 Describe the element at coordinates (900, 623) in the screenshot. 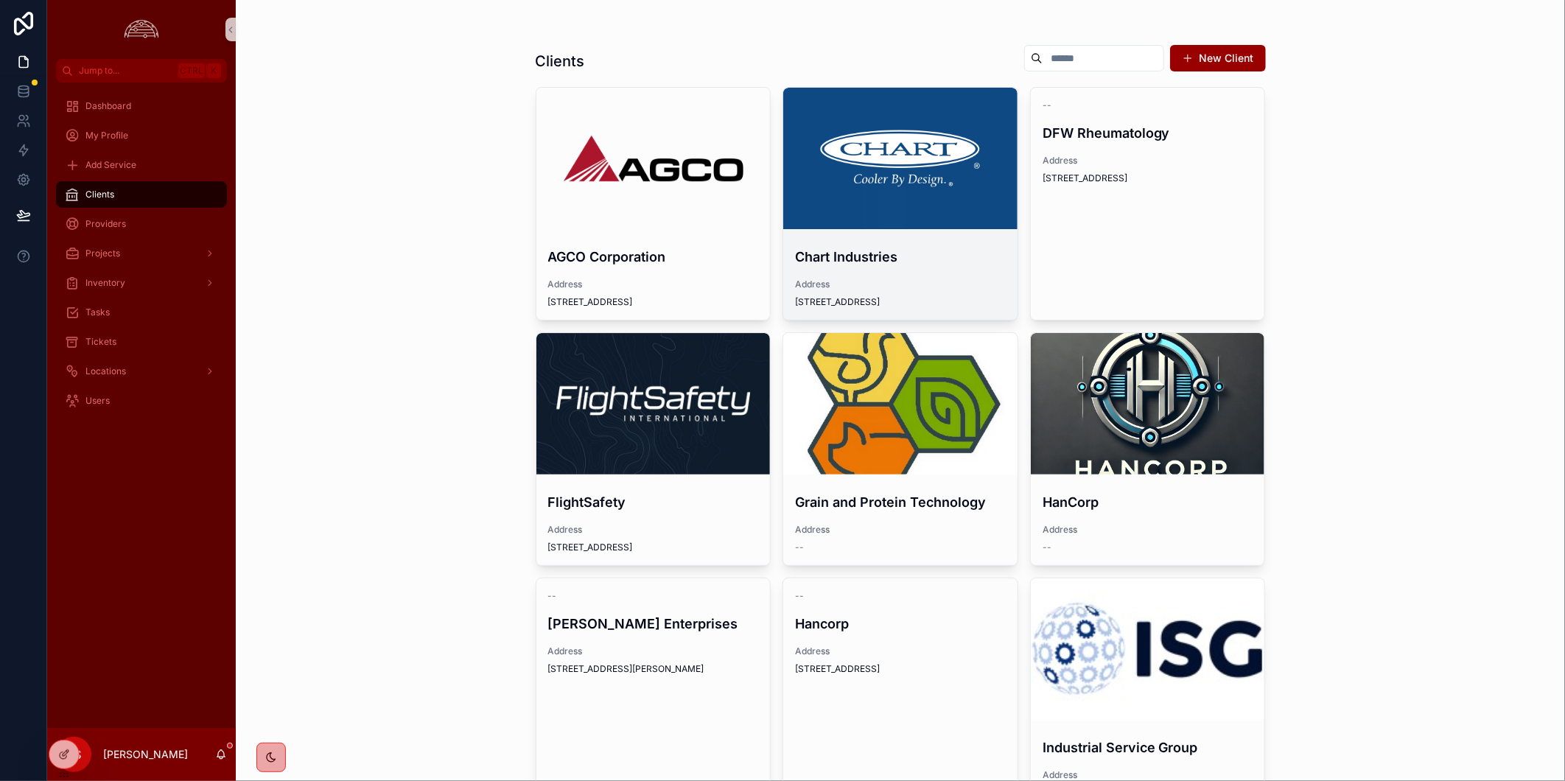

I see `h4: Hancorp` at that location.